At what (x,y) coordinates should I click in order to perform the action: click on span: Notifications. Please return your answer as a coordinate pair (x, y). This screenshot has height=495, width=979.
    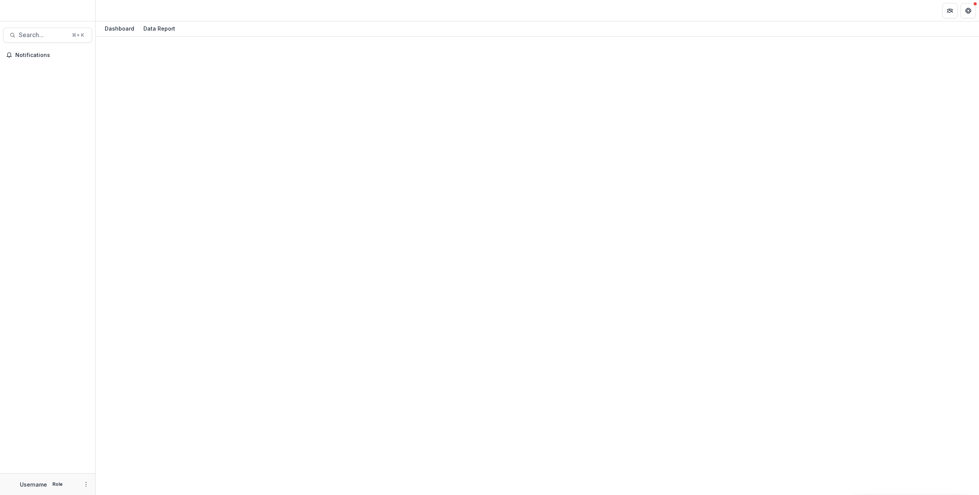
    Looking at the image, I should click on (52, 55).